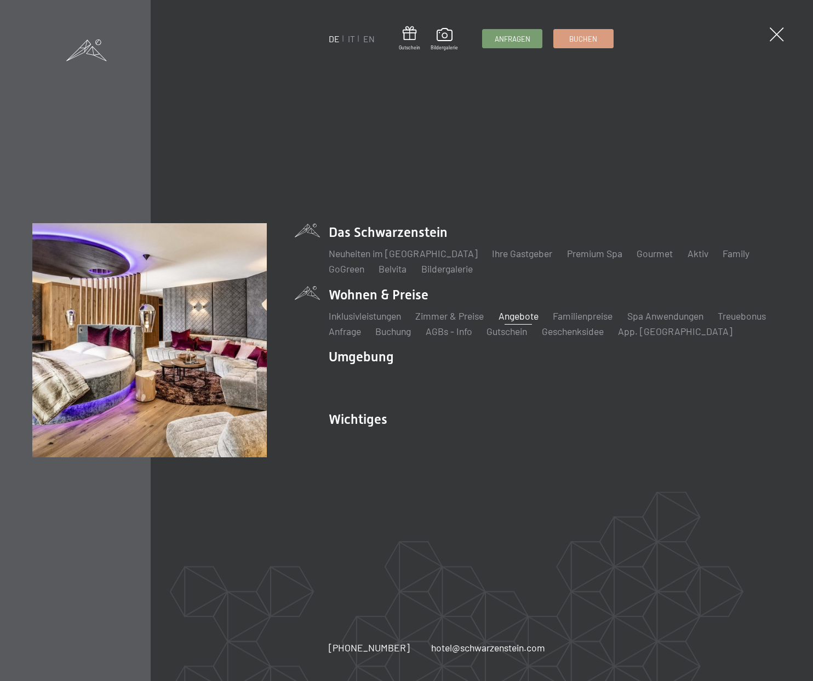 This screenshot has height=681, width=813. I want to click on img: Wellnesshotel Südtirol SCHWARZENSTEIN - Wellnessurlaub in den Alpen, Wandern und Wellness, so click(149, 340).